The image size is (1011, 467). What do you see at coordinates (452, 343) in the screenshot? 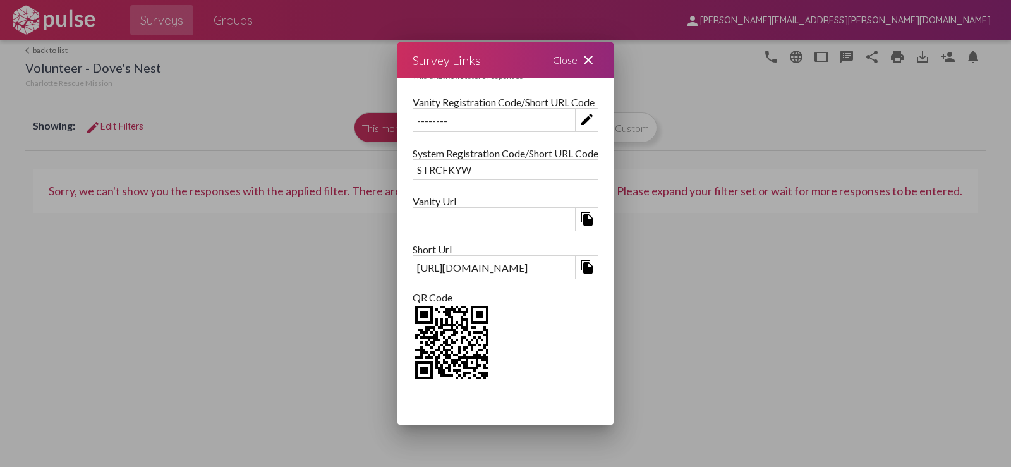
I see `img: 2Q==` at bounding box center [452, 343].